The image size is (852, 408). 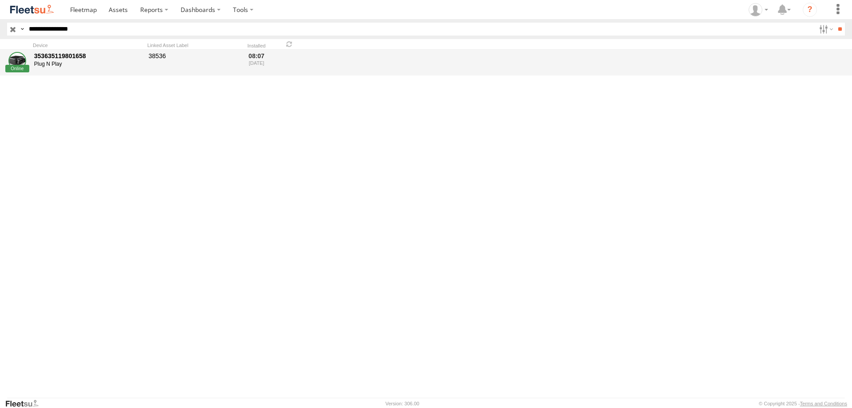 I want to click on div: Plug N Play, so click(x=88, y=64).